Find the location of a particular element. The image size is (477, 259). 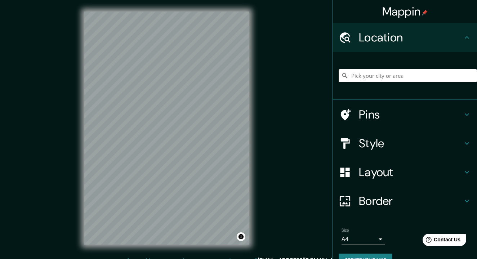

h4: Style is located at coordinates (410, 143).